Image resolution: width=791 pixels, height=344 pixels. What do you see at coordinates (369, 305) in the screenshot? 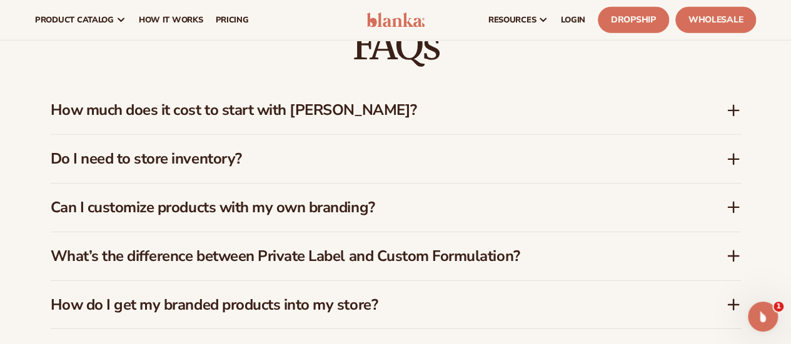
I see `h3: How do I get my branded products into my store?` at bounding box center [369, 305].